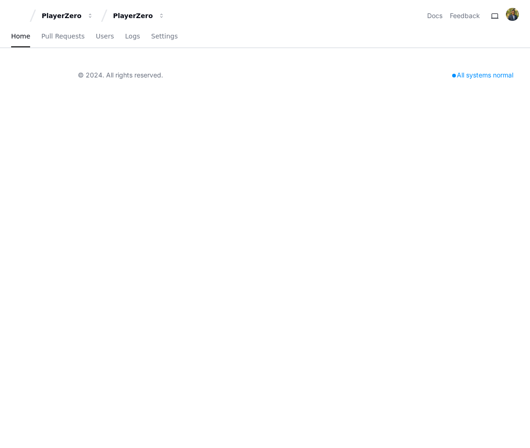 This screenshot has width=530, height=448. What do you see at coordinates (105, 36) in the screenshot?
I see `span: Users` at bounding box center [105, 36].